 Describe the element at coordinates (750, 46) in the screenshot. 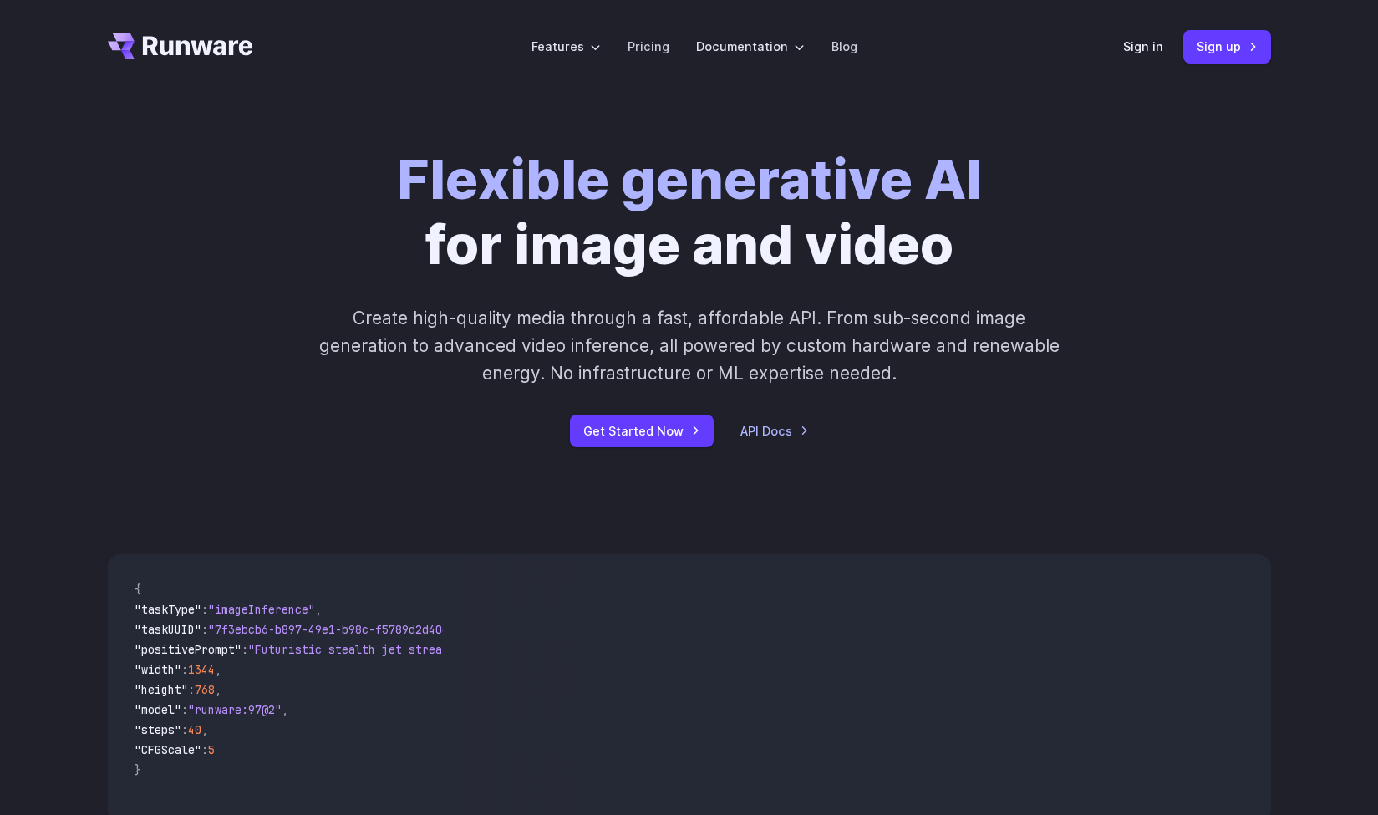

I see `label: Documentation` at that location.